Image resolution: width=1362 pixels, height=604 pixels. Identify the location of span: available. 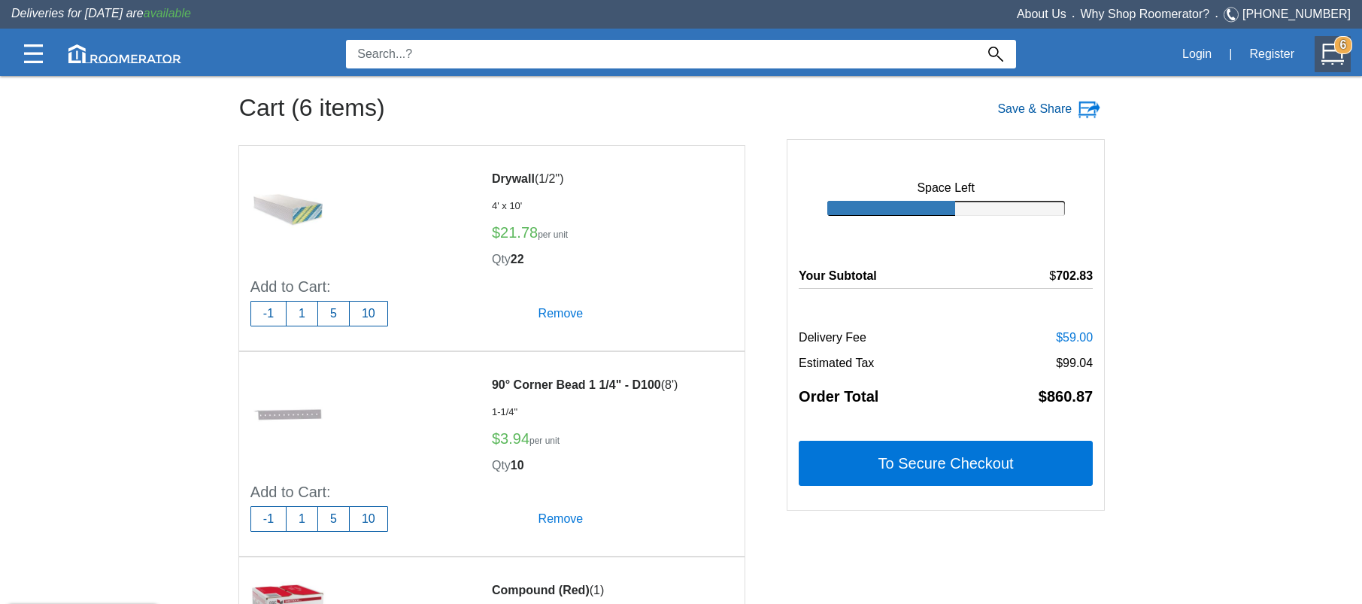
(167, 13).